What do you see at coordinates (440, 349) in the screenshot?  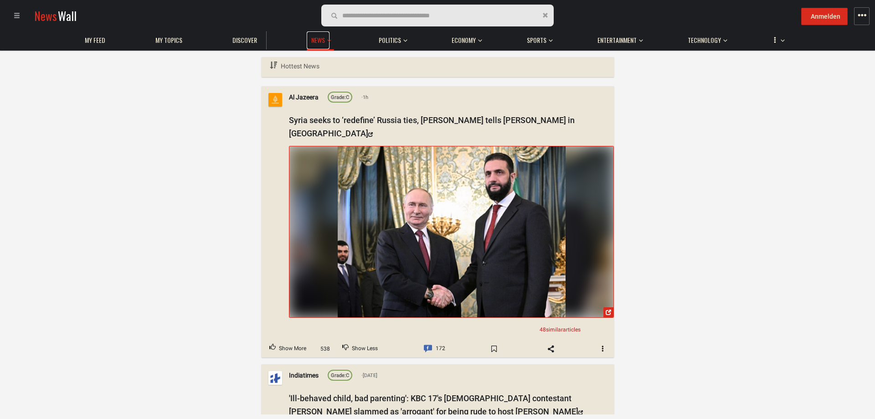 I see `span: 172` at bounding box center [440, 349].